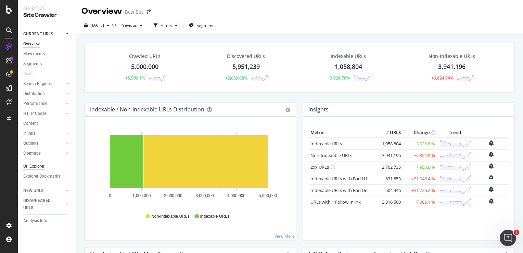 This screenshot has width=523, height=253. What do you see at coordinates (189, 167) in the screenshot?
I see `div: A chart.` at bounding box center [189, 167].